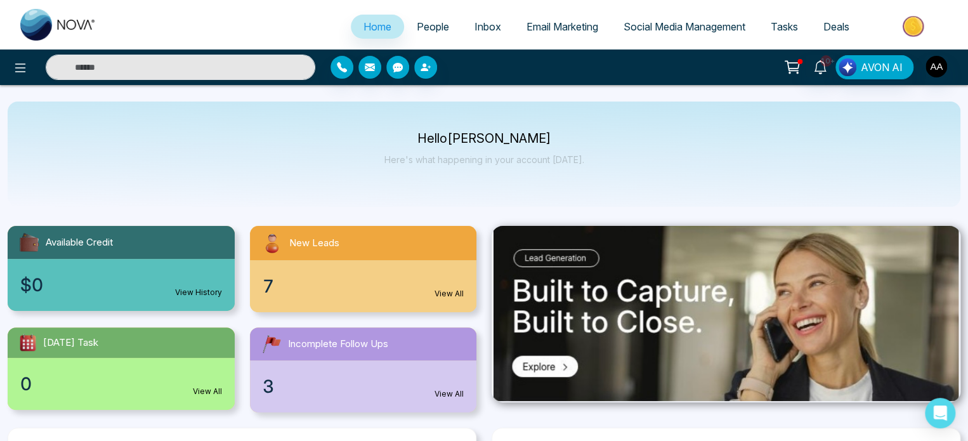 This screenshot has height=441, width=968. I want to click on img: todayTask.svg, so click(28, 343).